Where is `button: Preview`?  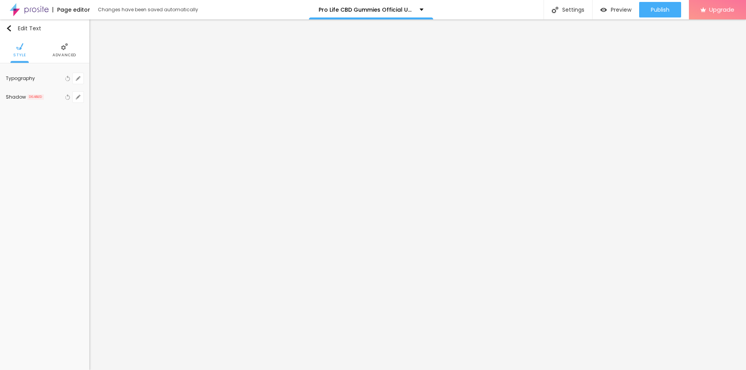
button: Preview is located at coordinates (615, 10).